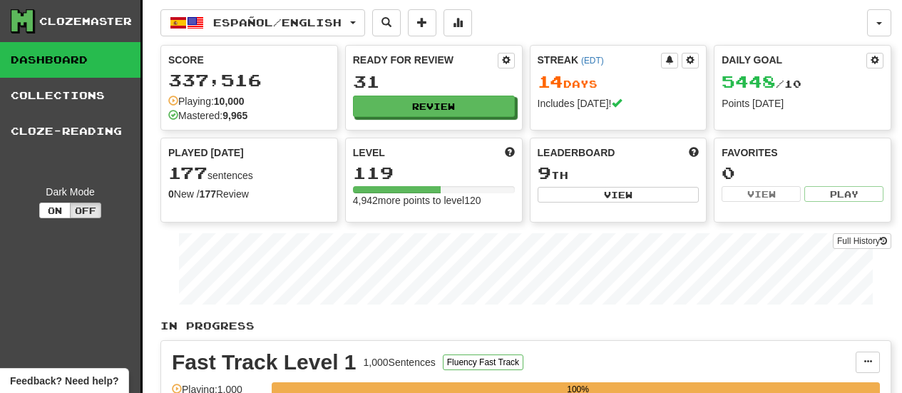 Image resolution: width=902 pixels, height=393 pixels. I want to click on div: New / Review, so click(249, 194).